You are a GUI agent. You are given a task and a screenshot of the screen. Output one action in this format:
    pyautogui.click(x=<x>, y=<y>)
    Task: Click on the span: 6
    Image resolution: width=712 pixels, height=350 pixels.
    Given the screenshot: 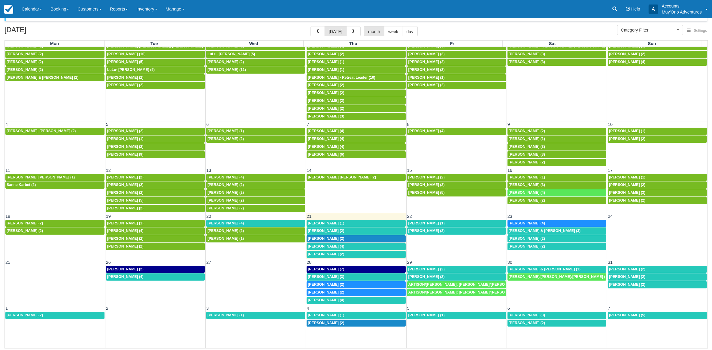 What is the action you would take?
    pyautogui.click(x=509, y=308)
    